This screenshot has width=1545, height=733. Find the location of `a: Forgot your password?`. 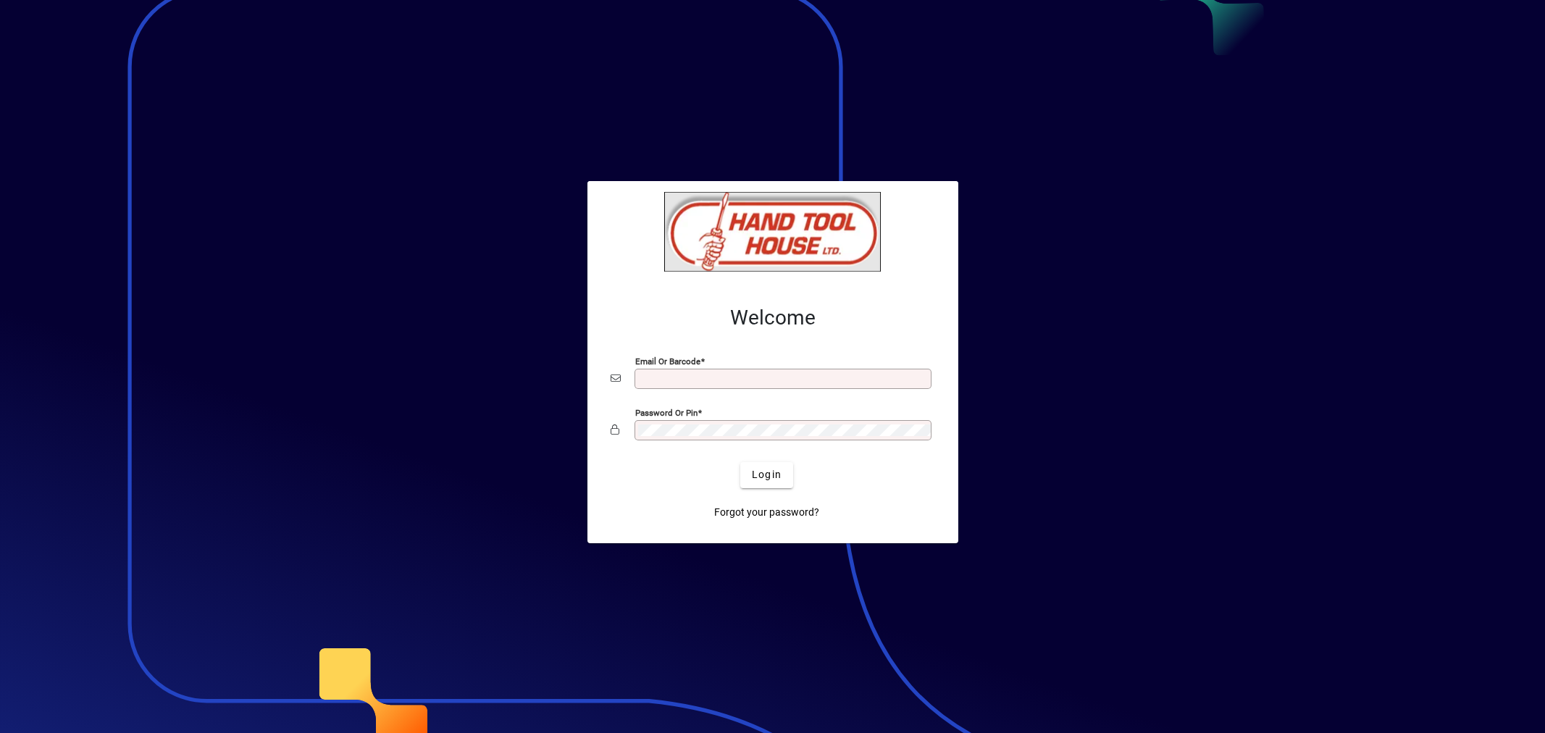

a: Forgot your password? is located at coordinates (766, 513).